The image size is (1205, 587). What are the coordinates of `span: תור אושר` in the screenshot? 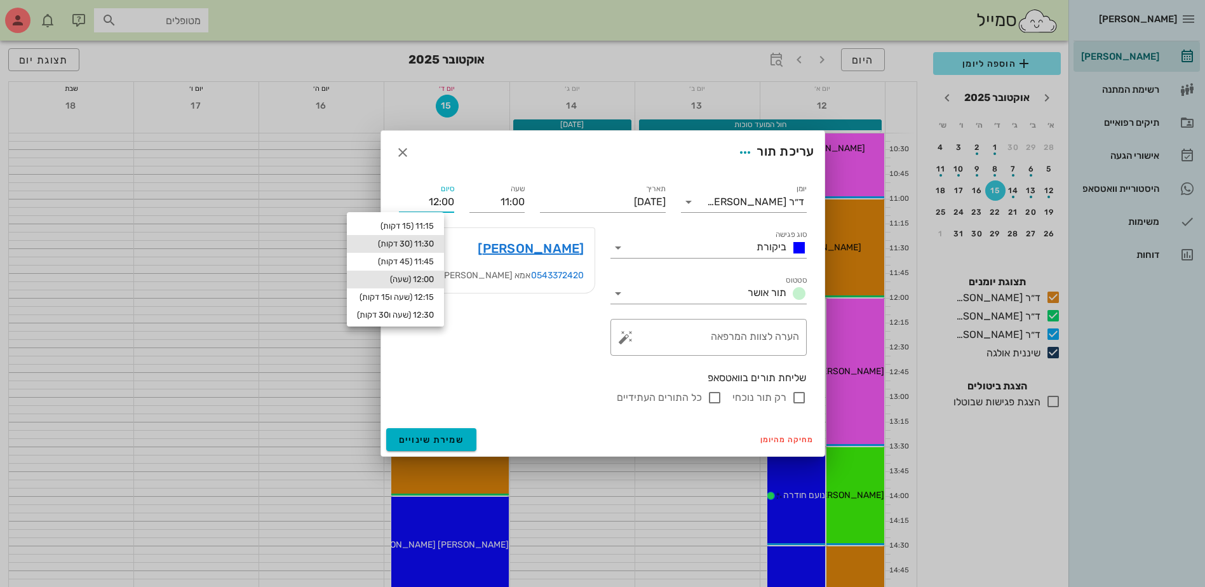 It's located at (767, 292).